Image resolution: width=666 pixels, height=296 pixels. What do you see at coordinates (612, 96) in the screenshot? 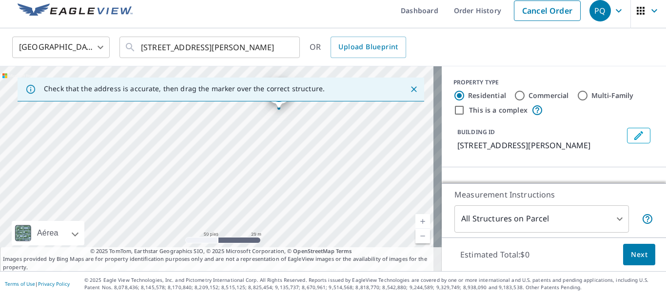
I see `label: Multi-Family` at bounding box center [612, 96].